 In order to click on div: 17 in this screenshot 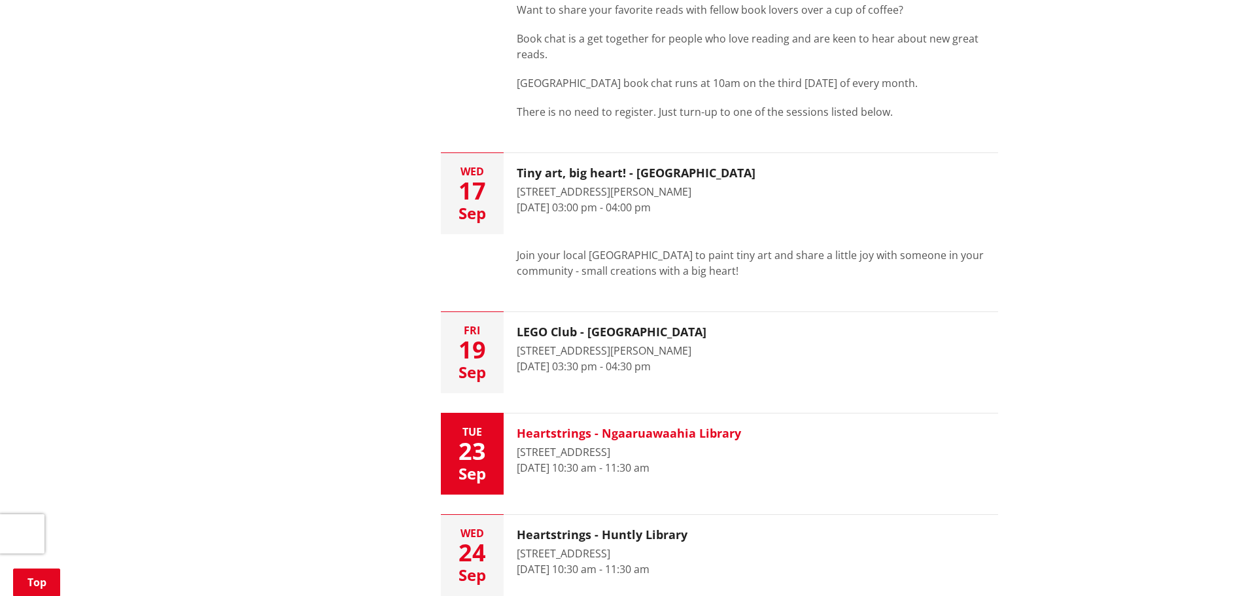, I will do `click(472, 191)`.